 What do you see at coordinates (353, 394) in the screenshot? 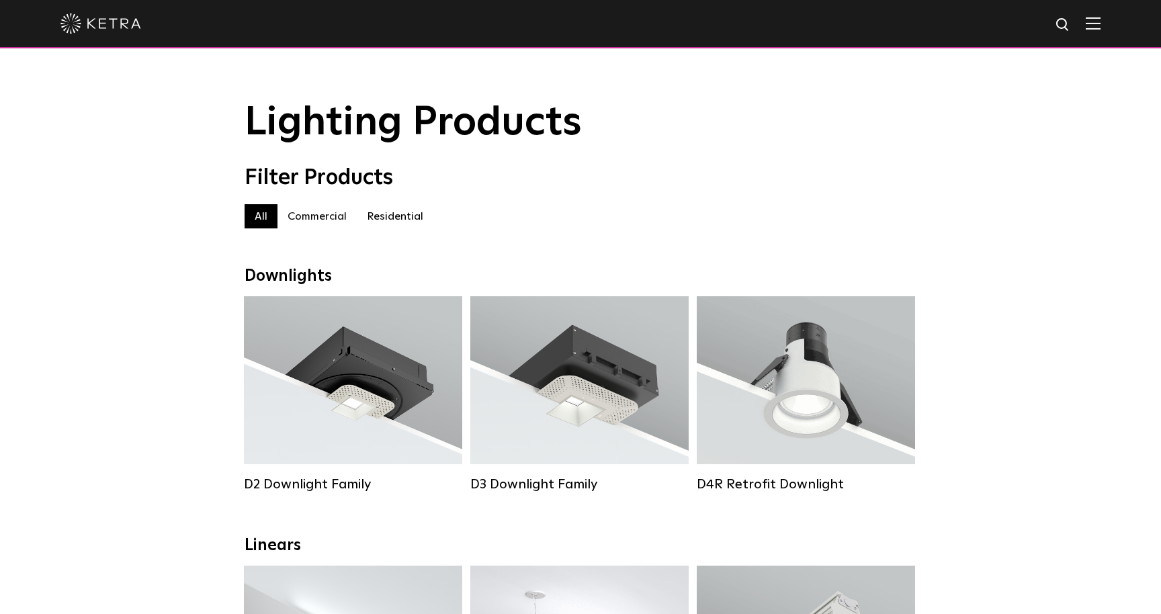
I see `a: D2 Downlight Family Lumen Output:1200Colors:White / Black / Gloss Black / Silver / Bronze / Silve...` at bounding box center [353, 394].